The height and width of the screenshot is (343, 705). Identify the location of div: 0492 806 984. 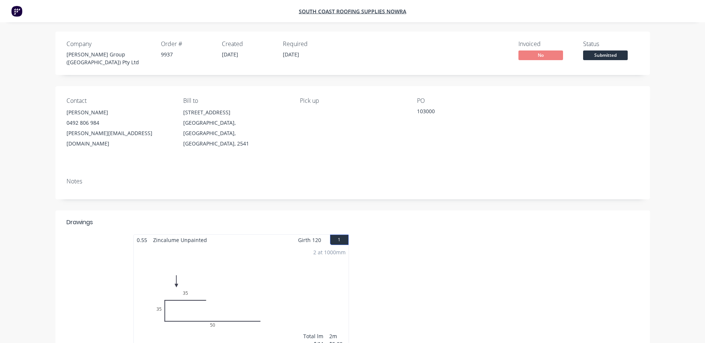
(119, 123).